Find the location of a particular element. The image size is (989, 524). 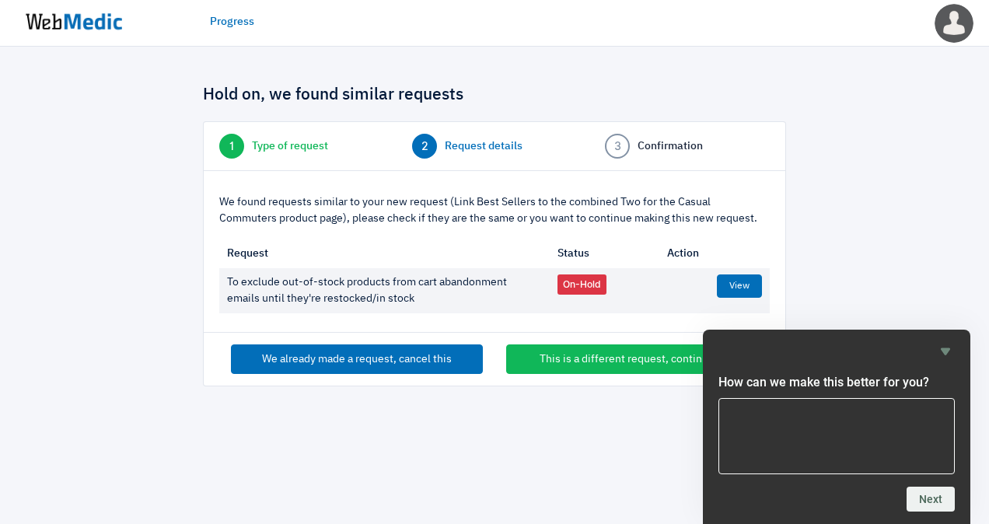

textarea: How can we make this better for you? is located at coordinates (836, 436).